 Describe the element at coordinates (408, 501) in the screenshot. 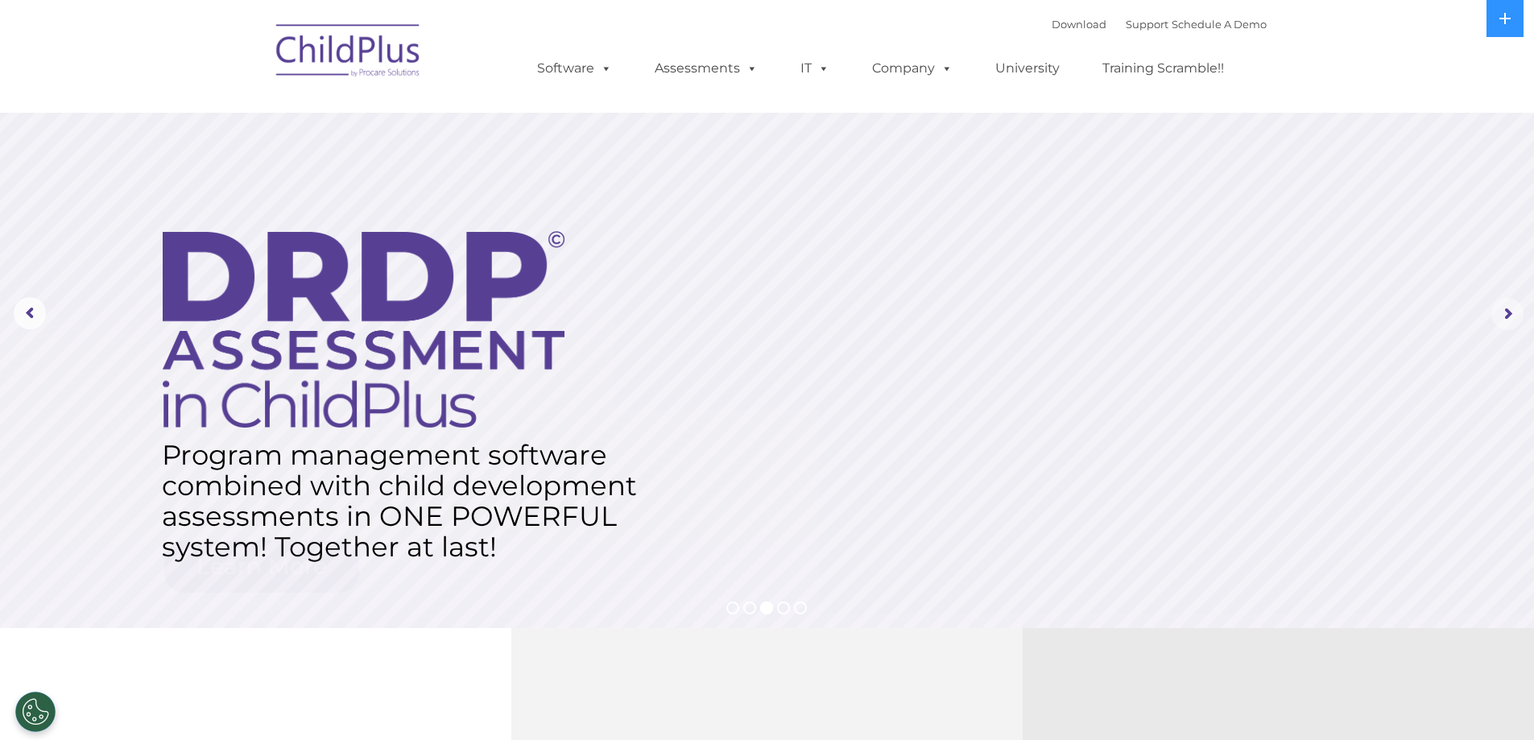

I see `rs-layer: Program management software combined with child development assessments in ONE POWERFUL system! T...` at that location.